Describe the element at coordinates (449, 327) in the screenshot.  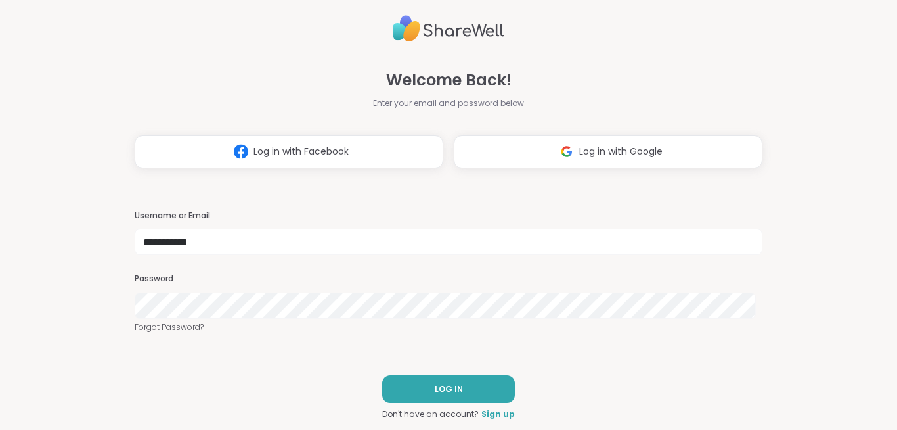
I see `a: Forgot Password?` at that location.